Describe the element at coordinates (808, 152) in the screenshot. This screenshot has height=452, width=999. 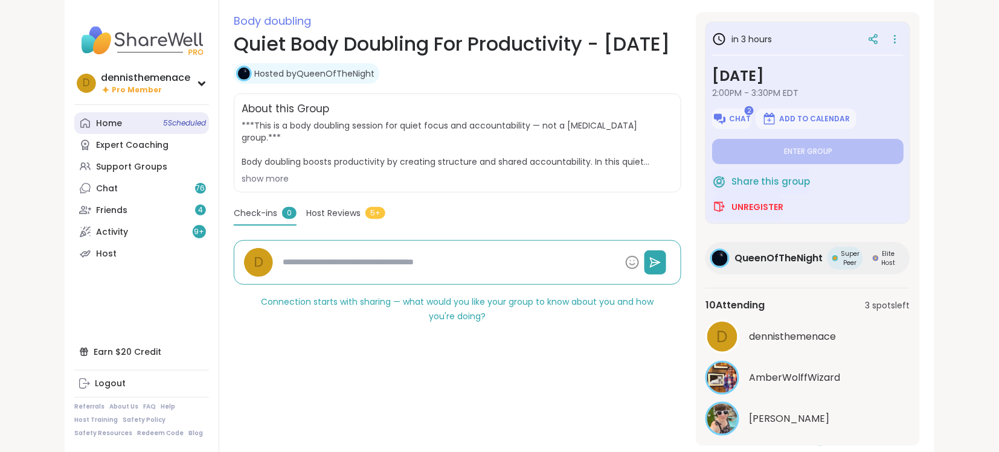
I see `span: Enter group` at that location.